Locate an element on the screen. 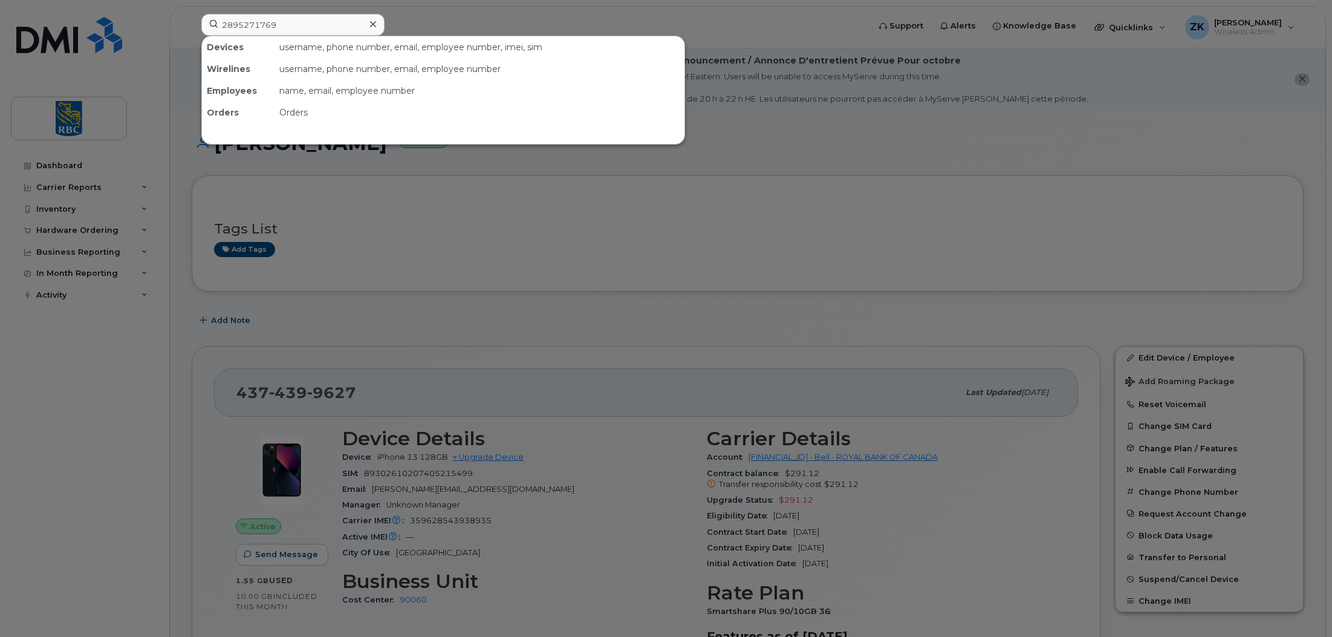 Image resolution: width=1332 pixels, height=637 pixels. div: Employees is located at coordinates (238, 91).